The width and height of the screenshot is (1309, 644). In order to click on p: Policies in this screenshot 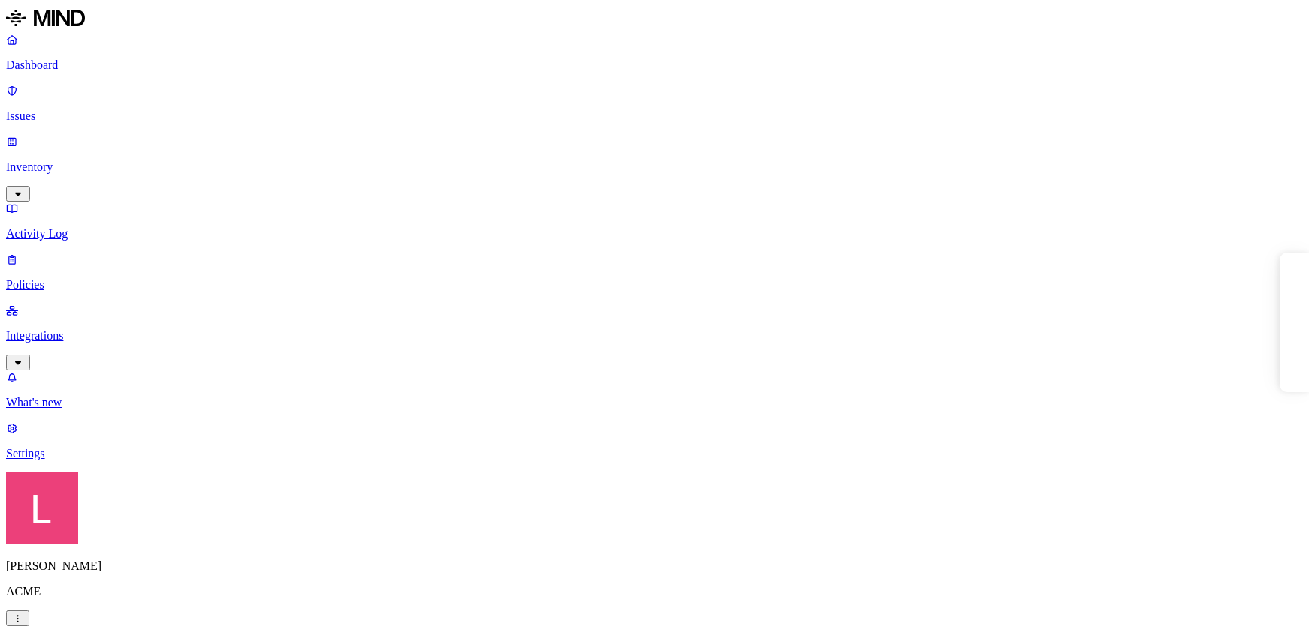, I will do `click(654, 285)`.